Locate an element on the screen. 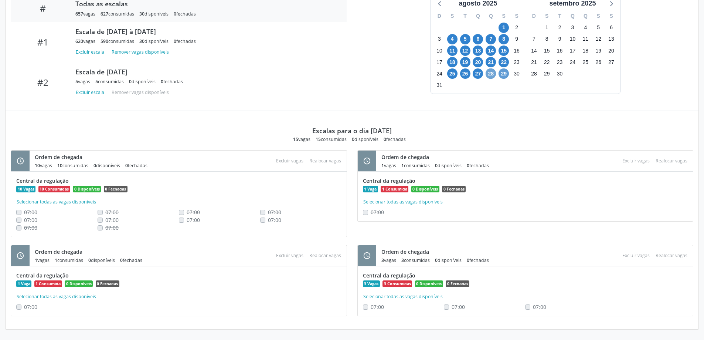  span: terça-feira, 23 de setembro de 2025 is located at coordinates (560, 62).